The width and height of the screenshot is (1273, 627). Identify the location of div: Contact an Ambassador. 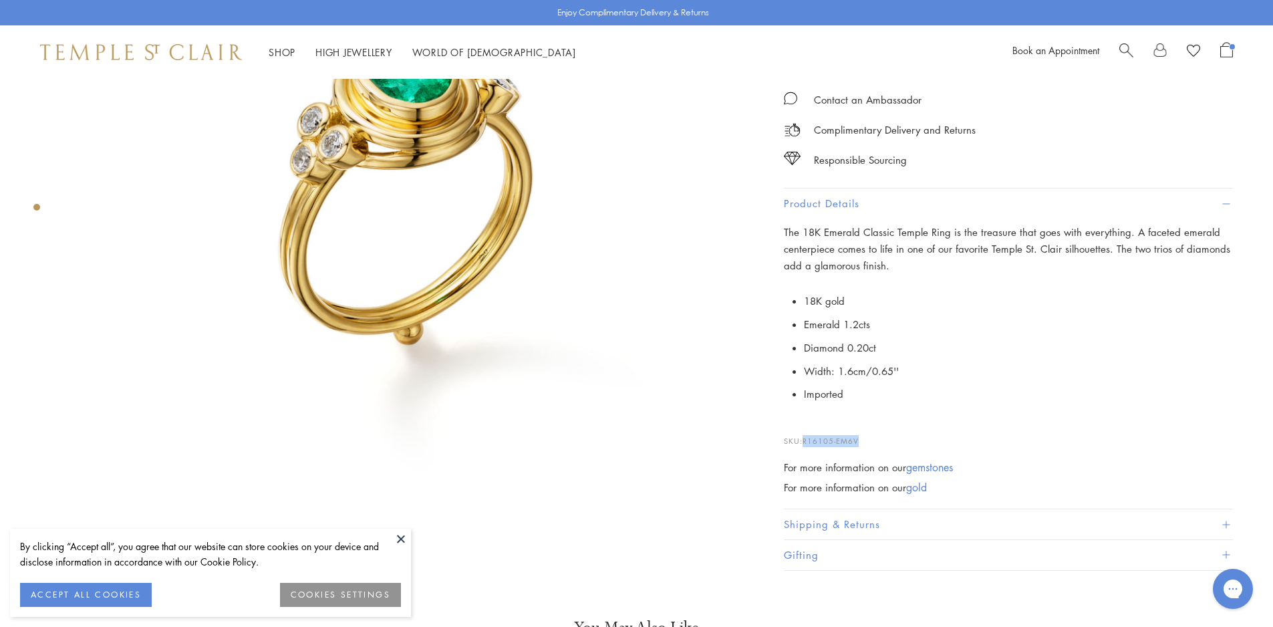
(867, 100).